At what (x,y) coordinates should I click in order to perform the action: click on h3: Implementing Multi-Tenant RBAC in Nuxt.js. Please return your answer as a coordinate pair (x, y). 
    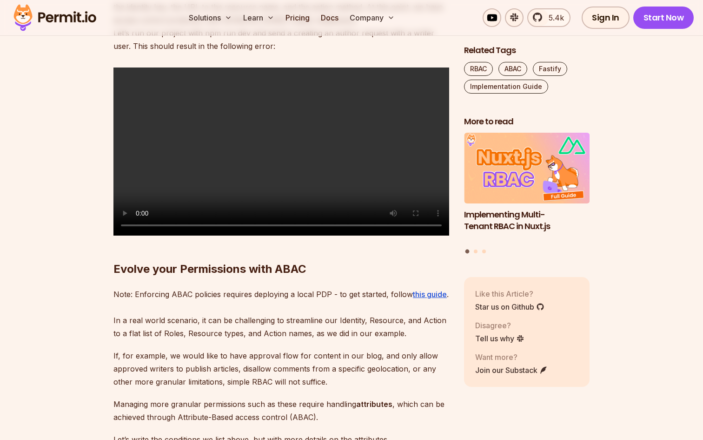
    Looking at the image, I should click on (527, 221).